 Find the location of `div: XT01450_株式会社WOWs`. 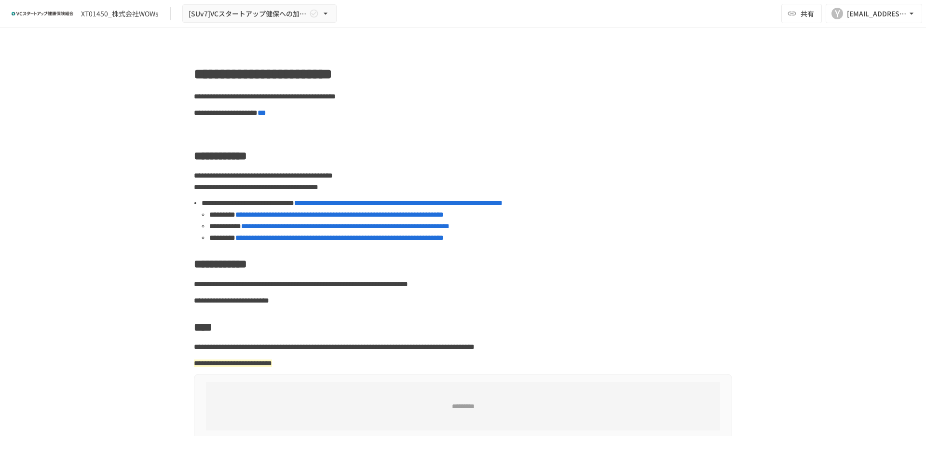

div: XT01450_株式会社WOWs is located at coordinates (120, 14).